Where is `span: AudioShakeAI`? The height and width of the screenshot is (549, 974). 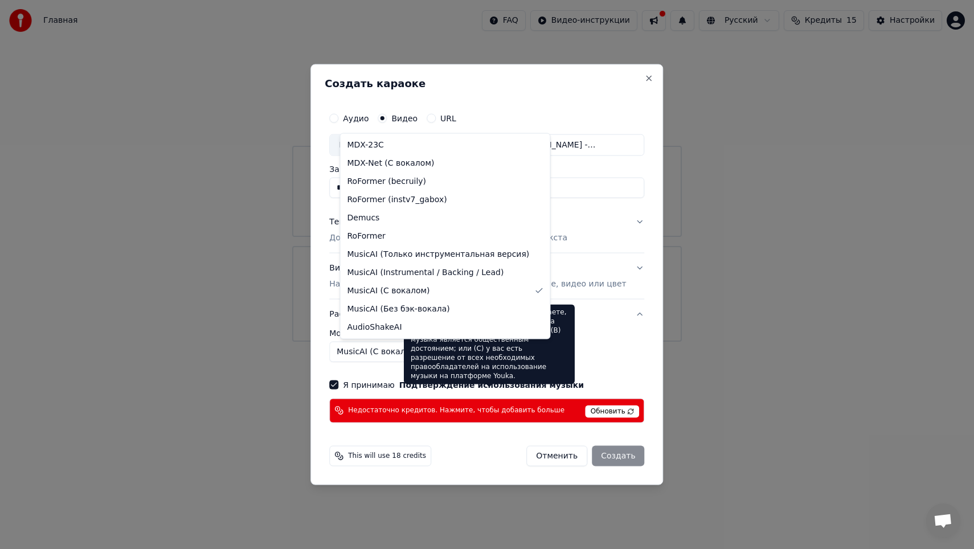
span: AudioShakeAI is located at coordinates (375, 327).